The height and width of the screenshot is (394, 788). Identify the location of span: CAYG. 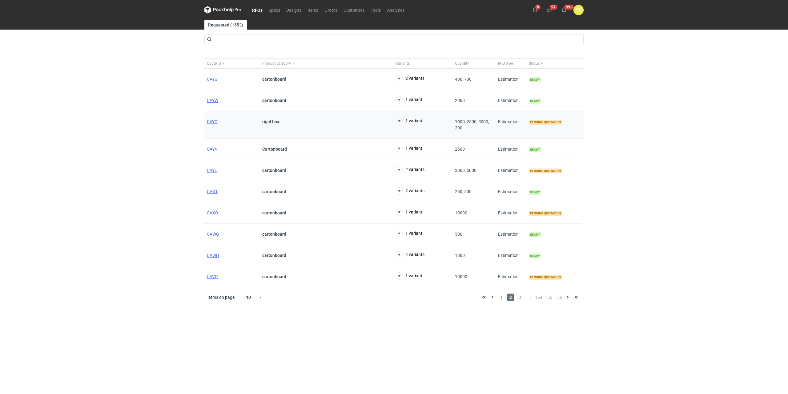
(212, 79).